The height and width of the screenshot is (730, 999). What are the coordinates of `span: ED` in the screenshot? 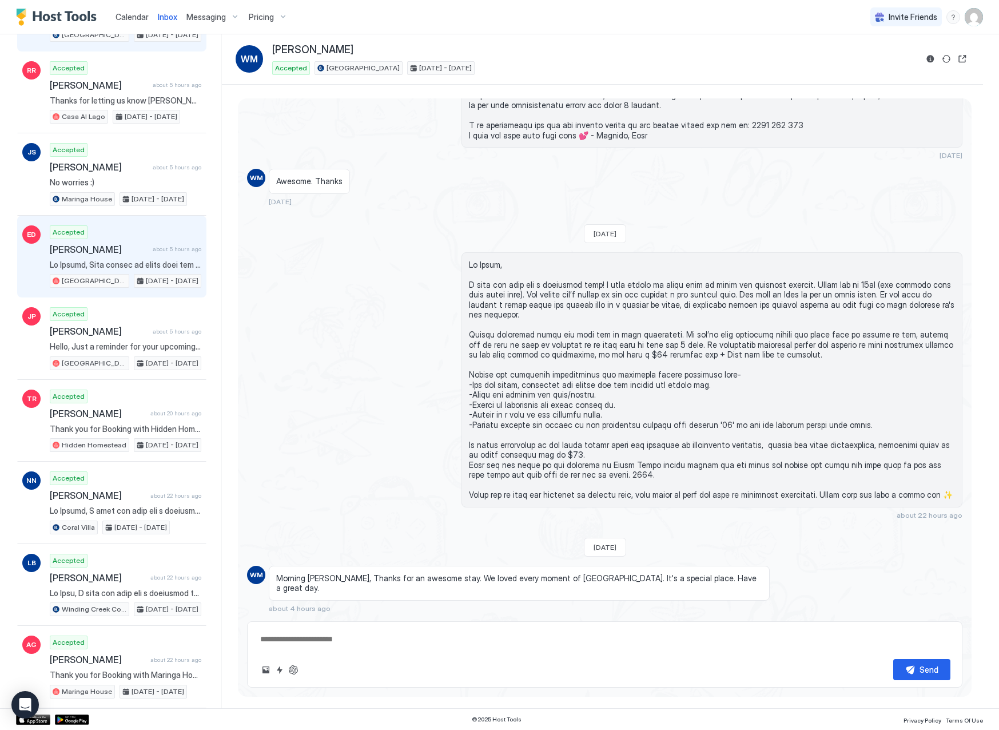 It's located at (31, 235).